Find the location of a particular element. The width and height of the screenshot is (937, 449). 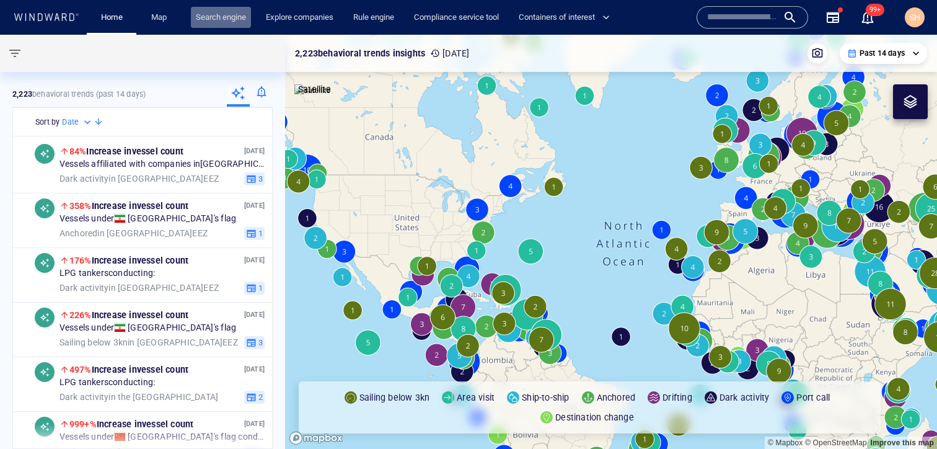

span: 176% is located at coordinates (81, 260).